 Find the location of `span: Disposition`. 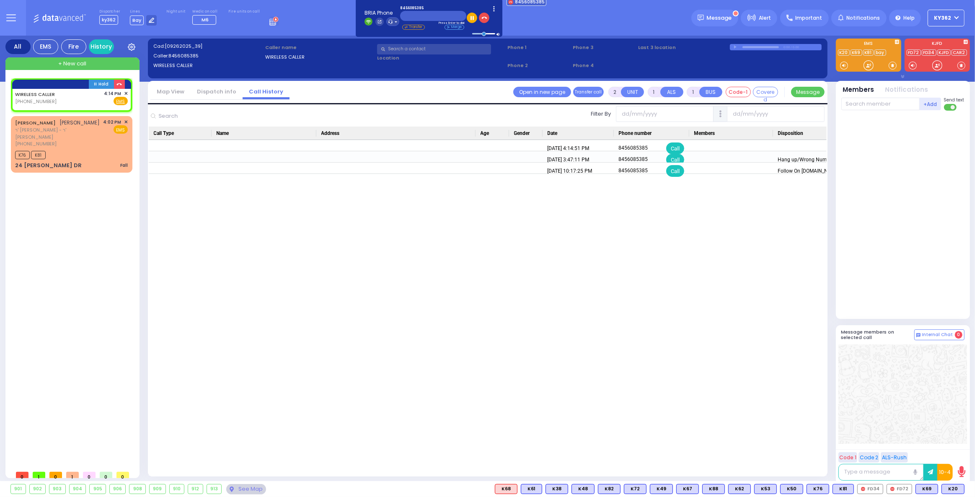

span: Disposition is located at coordinates (791, 133).